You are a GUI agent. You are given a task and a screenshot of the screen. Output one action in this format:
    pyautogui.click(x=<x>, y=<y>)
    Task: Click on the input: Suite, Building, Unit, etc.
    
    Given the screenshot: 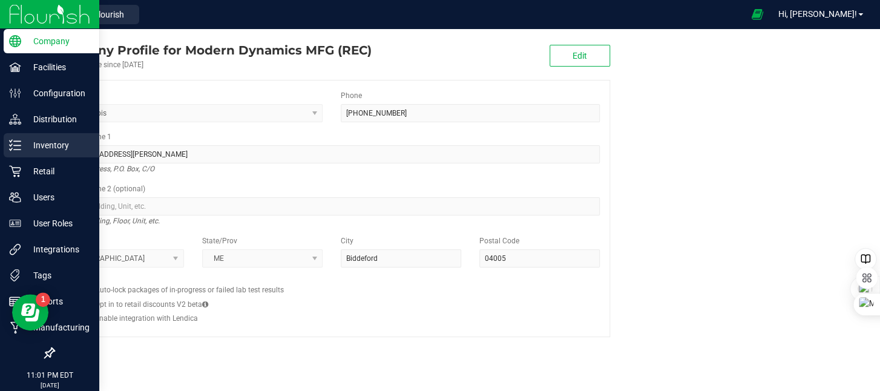 What is the action you would take?
    pyautogui.click(x=332, y=206)
    